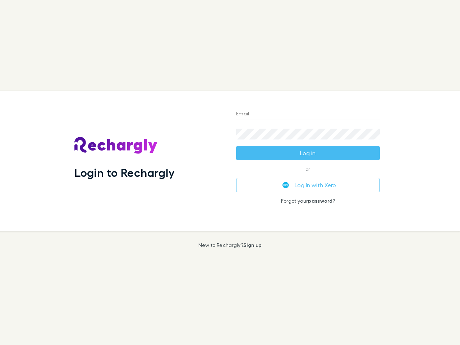 The height and width of the screenshot is (345, 460). What do you see at coordinates (124, 173) in the screenshot?
I see `h1: Login to Rechargly` at bounding box center [124, 173].